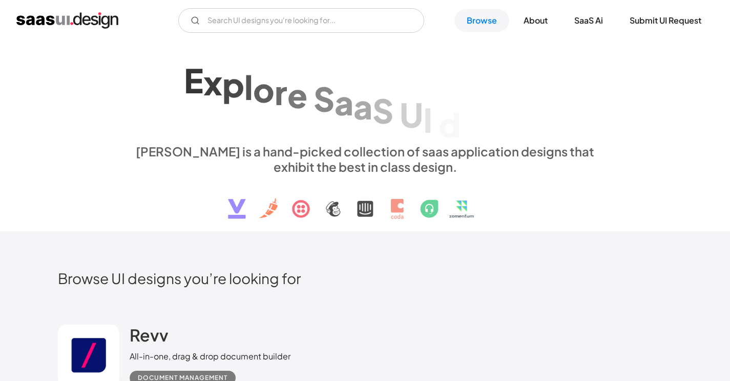 This screenshot has width=730, height=381. Describe the element at coordinates (365, 94) in the screenshot. I see `h1: Explore SaaS UI design patterns & interactions.` at that location.